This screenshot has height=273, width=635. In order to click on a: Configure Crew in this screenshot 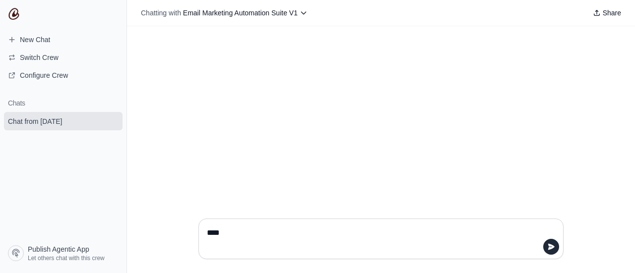, I will do `click(63, 75)`.